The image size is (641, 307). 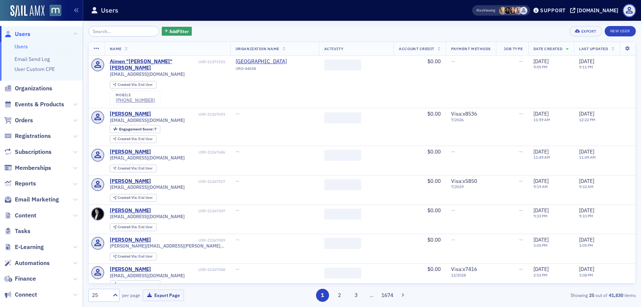 I want to click on span: Towson University, so click(x=269, y=62).